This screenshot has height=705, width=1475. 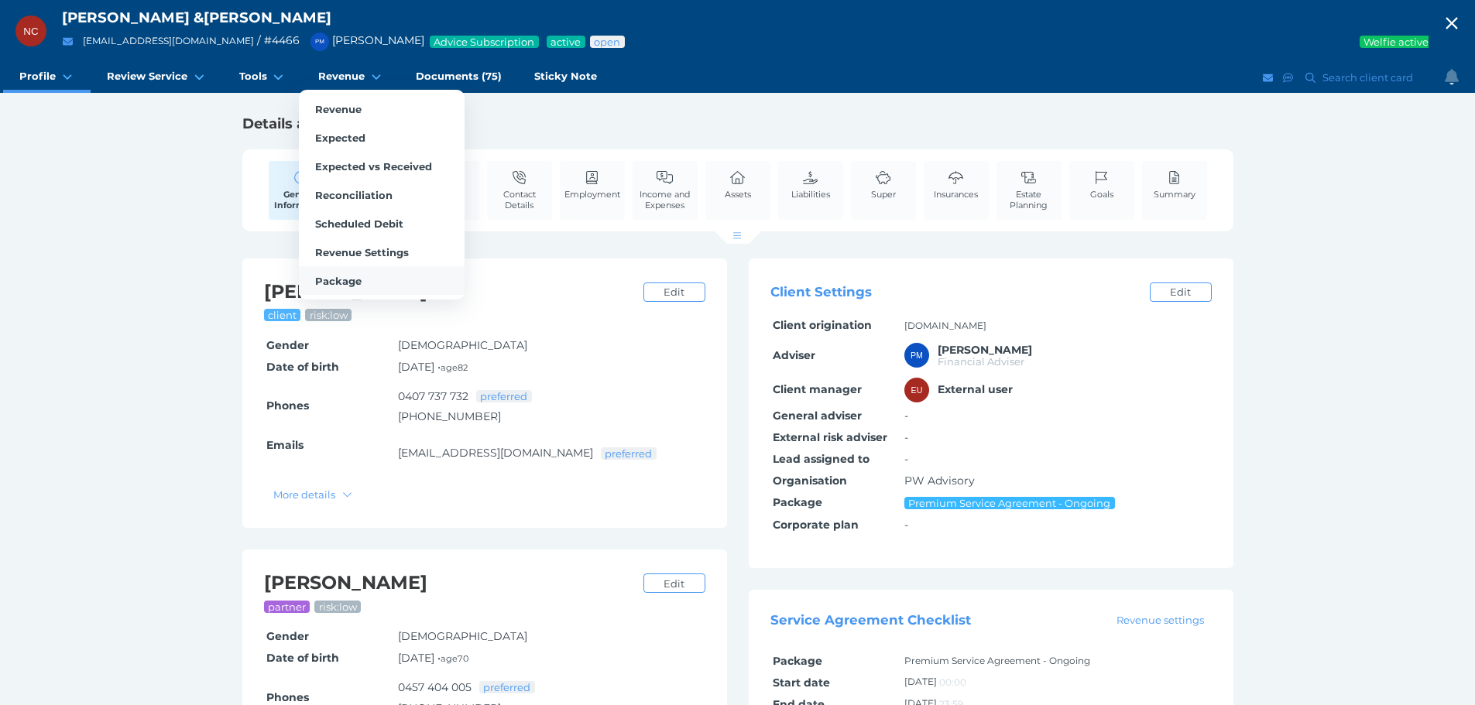 What do you see at coordinates (1160, 620) in the screenshot?
I see `span: Revenue settings` at bounding box center [1160, 620].